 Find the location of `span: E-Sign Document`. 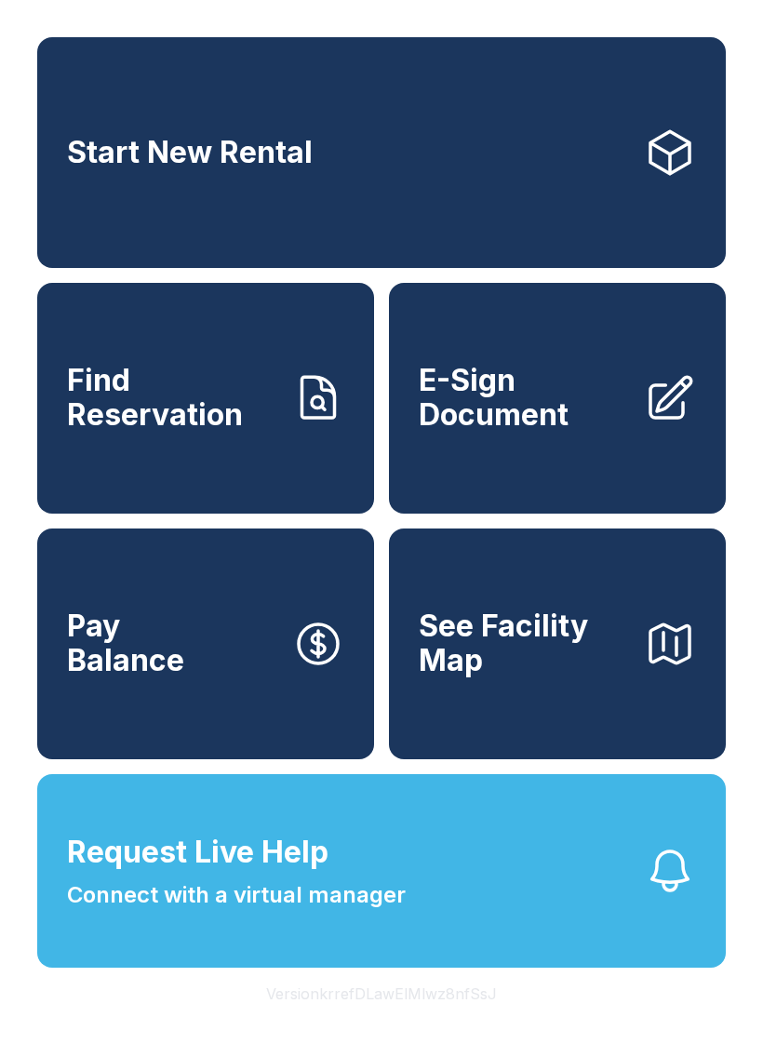

span: E-Sign Document is located at coordinates (524, 397).